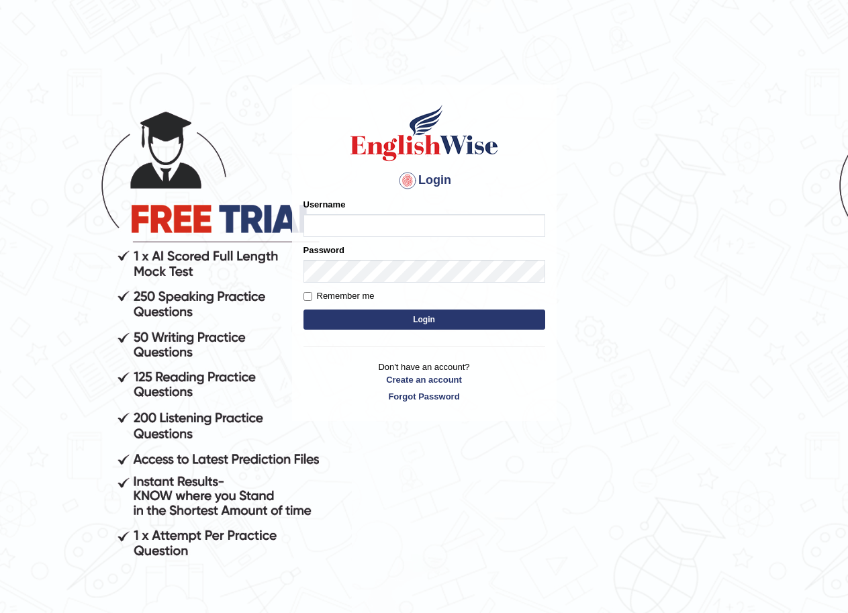 The image size is (848, 613). What do you see at coordinates (324, 204) in the screenshot?
I see `label: Username` at bounding box center [324, 204].